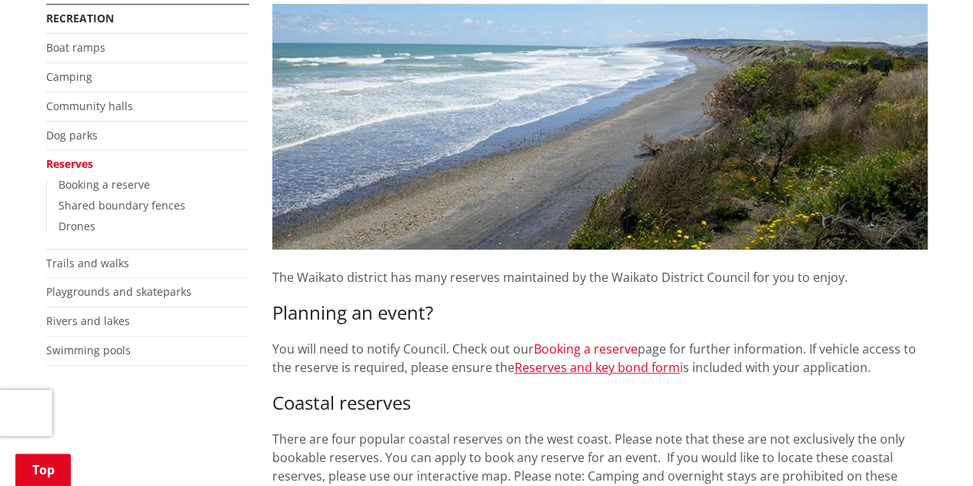 This screenshot has width=973, height=486. I want to click on p: The Waikato district has many reserves maintained by the Waikato District Council for you to enjoy., so click(600, 268).